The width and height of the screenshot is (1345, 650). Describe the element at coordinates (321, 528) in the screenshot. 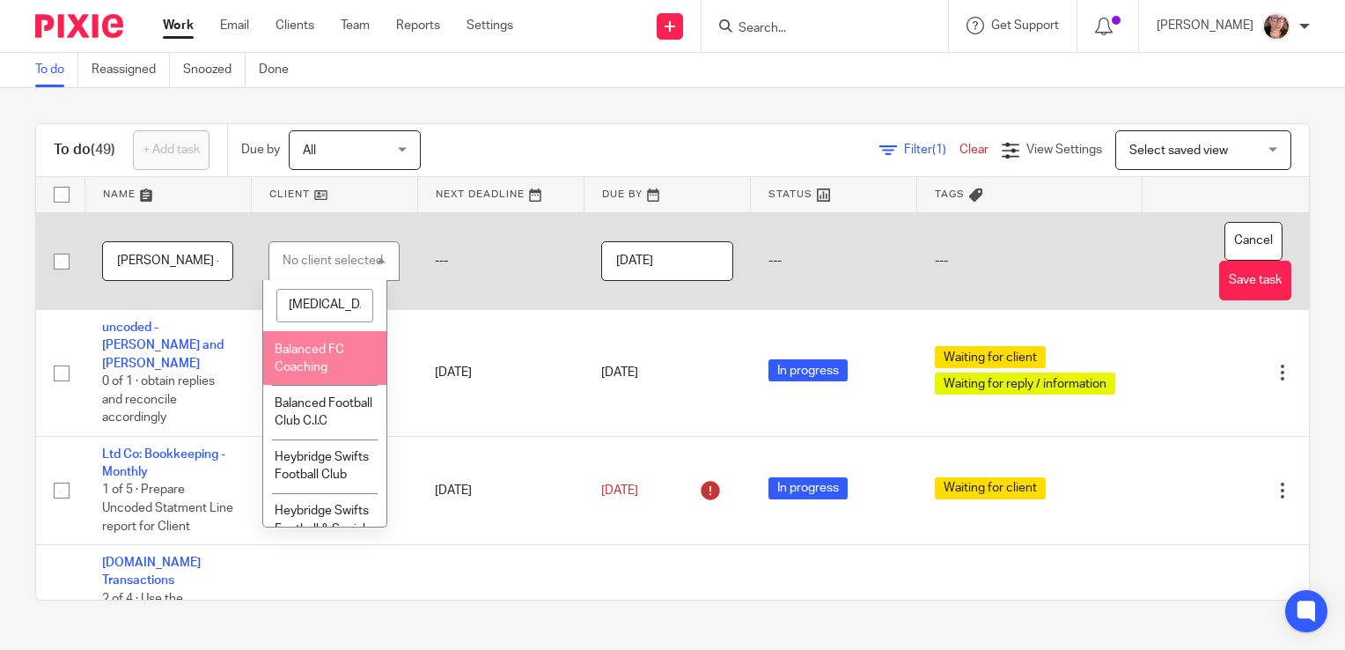

I see `span: Heybridge Swifts Football & Social Club` at that location.